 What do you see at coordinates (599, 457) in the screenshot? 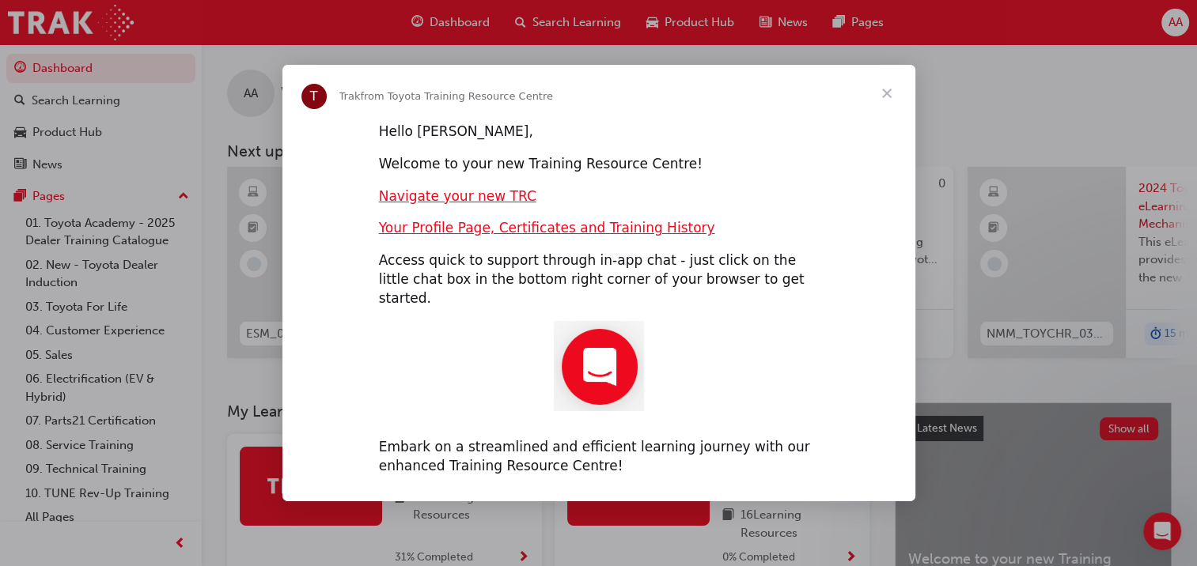
I see `div: Embark on a streamlined and efficient learning journey with our enhanced Training Resource Centre!` at bounding box center [599, 457].